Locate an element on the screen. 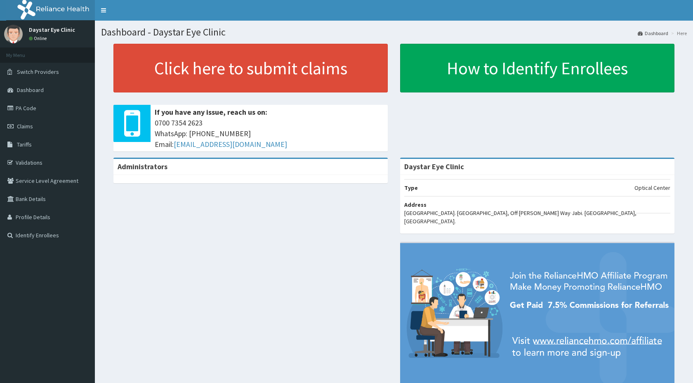  img: User Image is located at coordinates (13, 34).